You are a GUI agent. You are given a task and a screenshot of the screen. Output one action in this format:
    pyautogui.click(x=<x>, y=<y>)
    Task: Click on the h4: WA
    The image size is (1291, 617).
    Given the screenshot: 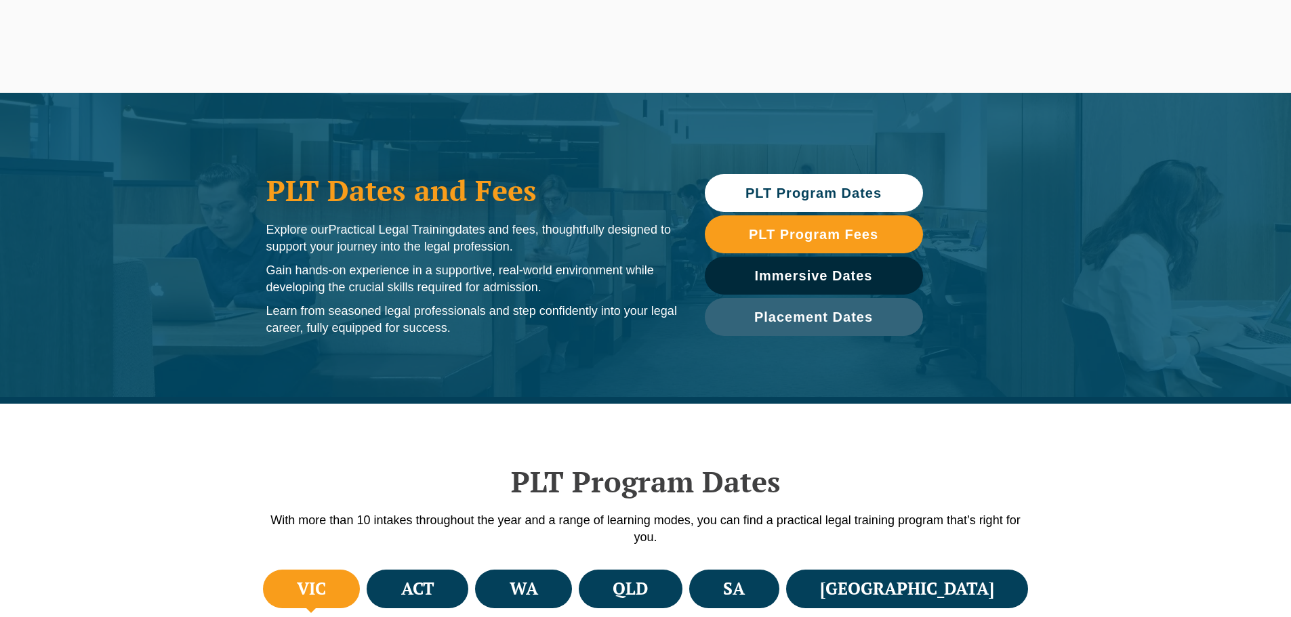 What is the action you would take?
    pyautogui.click(x=524, y=589)
    